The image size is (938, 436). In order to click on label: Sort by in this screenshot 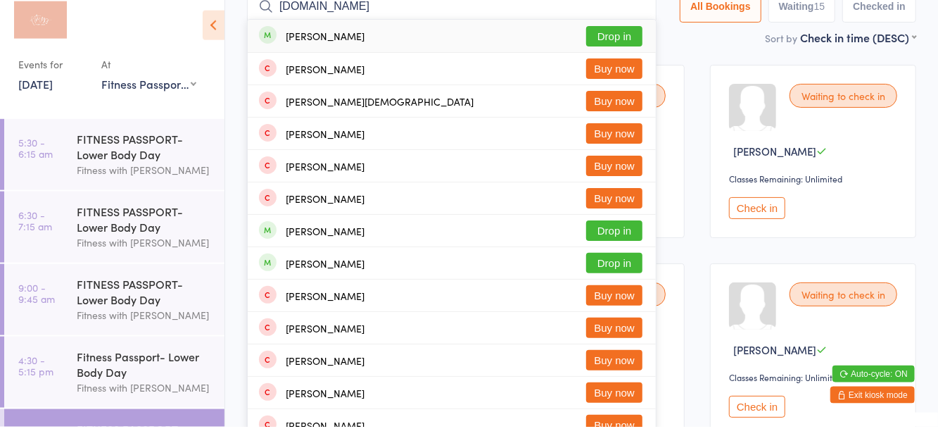, I will do `click(781, 47)`.